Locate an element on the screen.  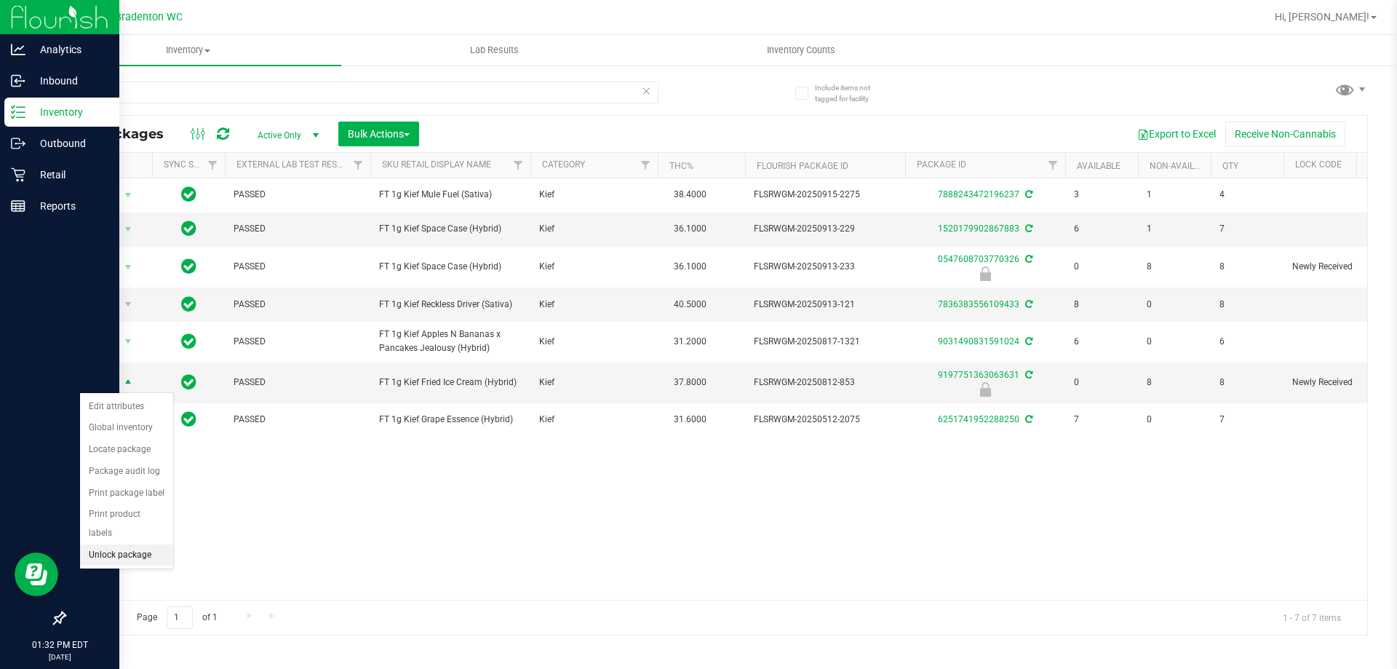
p: 01:32 PM EDT is located at coordinates (60, 645).